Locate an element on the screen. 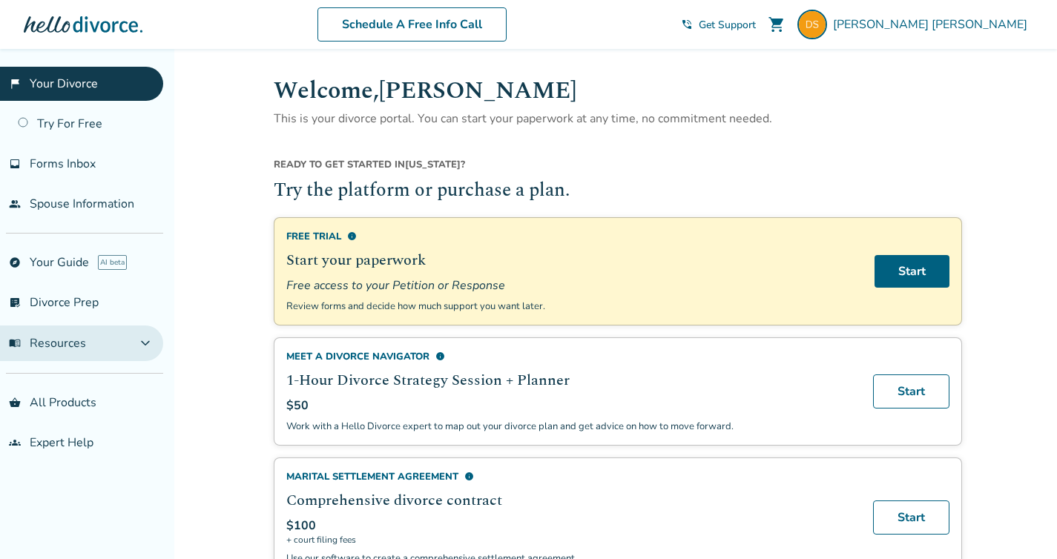  div: Marital Settlement Agreement is located at coordinates (570, 477).